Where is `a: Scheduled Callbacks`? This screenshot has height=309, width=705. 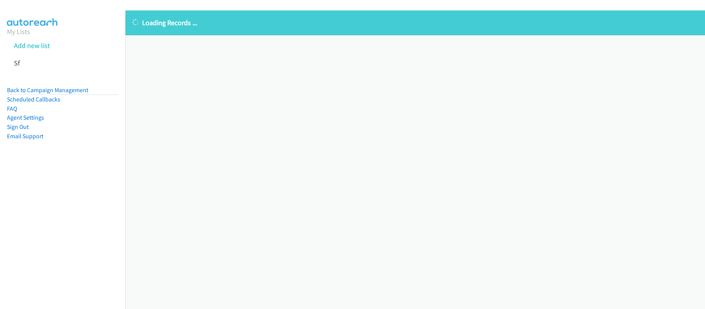
a: Scheduled Callbacks is located at coordinates (34, 99).